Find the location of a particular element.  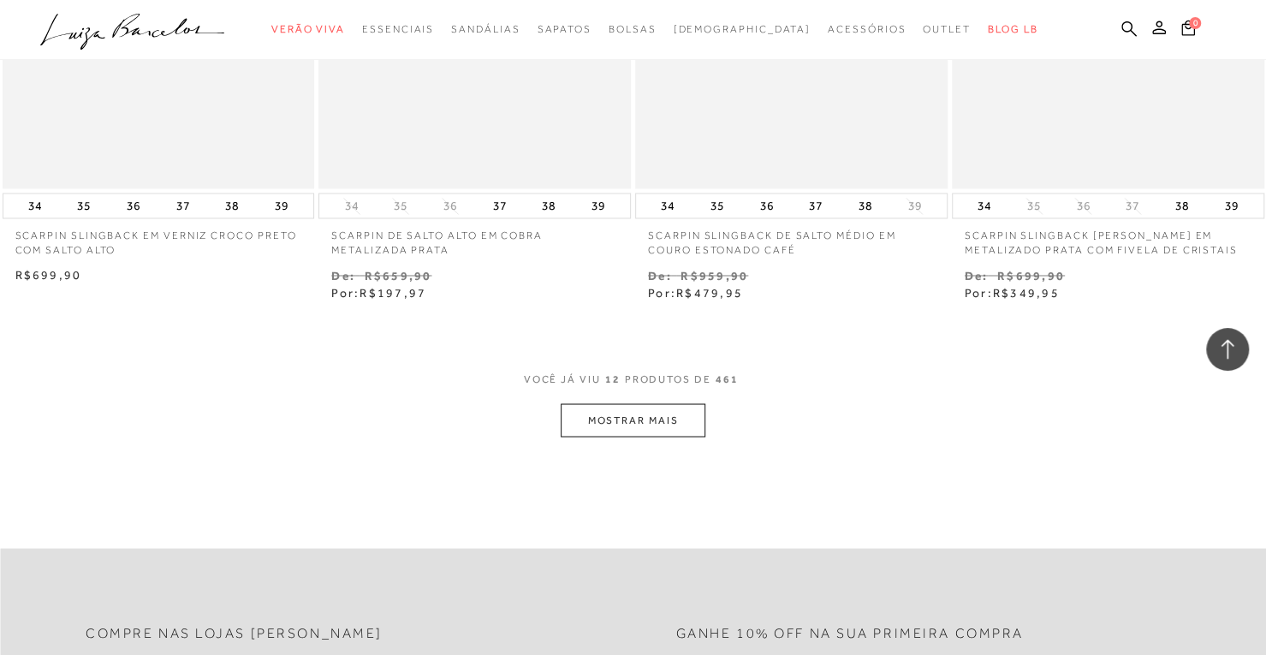

span: VOCê JÁ VIU is located at coordinates (562, 378).